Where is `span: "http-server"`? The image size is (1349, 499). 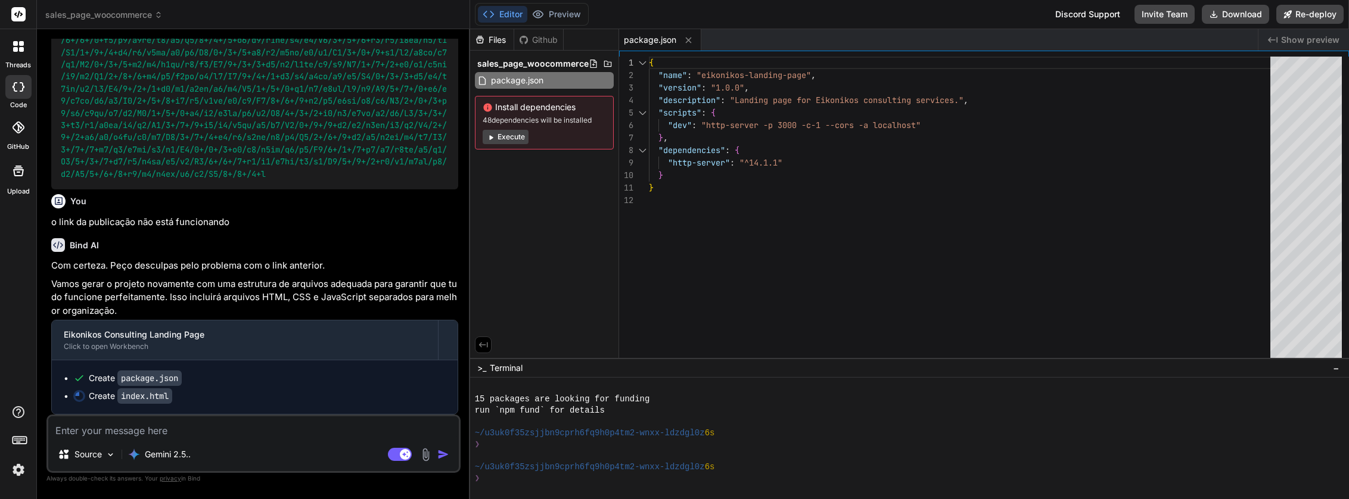
span: "http-server" is located at coordinates (699, 163).